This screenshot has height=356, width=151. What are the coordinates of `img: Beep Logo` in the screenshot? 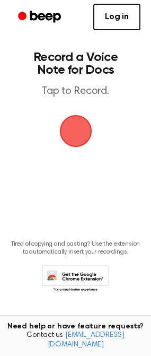 It's located at (76, 131).